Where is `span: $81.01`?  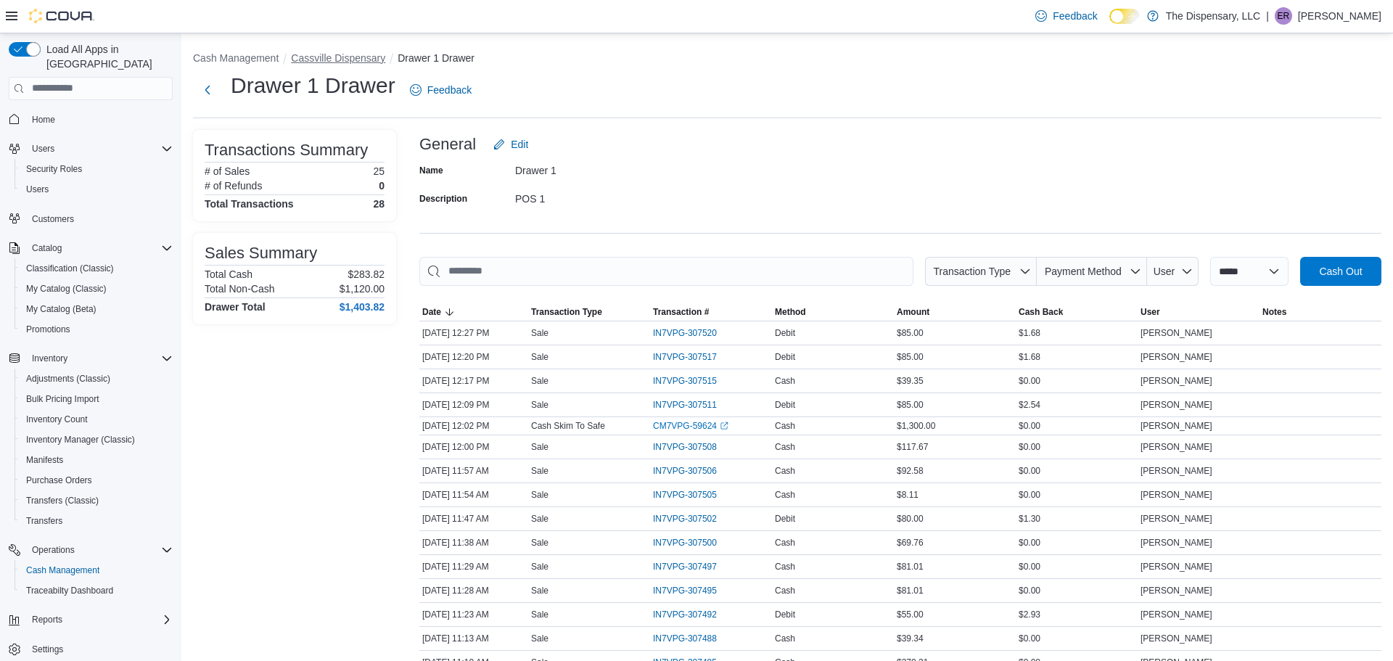
span: $81.01 is located at coordinates (910, 566).